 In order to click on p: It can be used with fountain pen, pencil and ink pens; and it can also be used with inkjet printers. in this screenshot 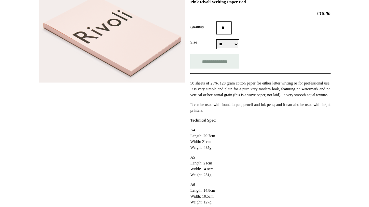, I will do `click(260, 108)`.